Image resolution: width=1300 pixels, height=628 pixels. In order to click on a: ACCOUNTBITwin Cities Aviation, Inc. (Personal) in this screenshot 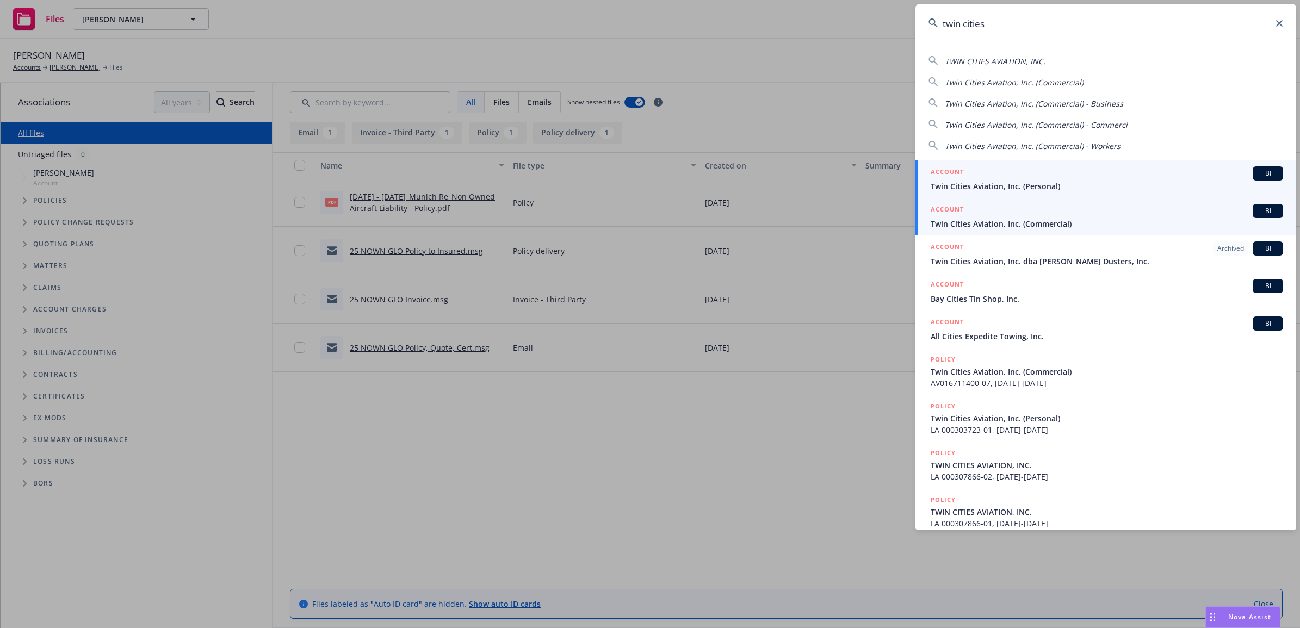, I will do `click(1106, 179)`.